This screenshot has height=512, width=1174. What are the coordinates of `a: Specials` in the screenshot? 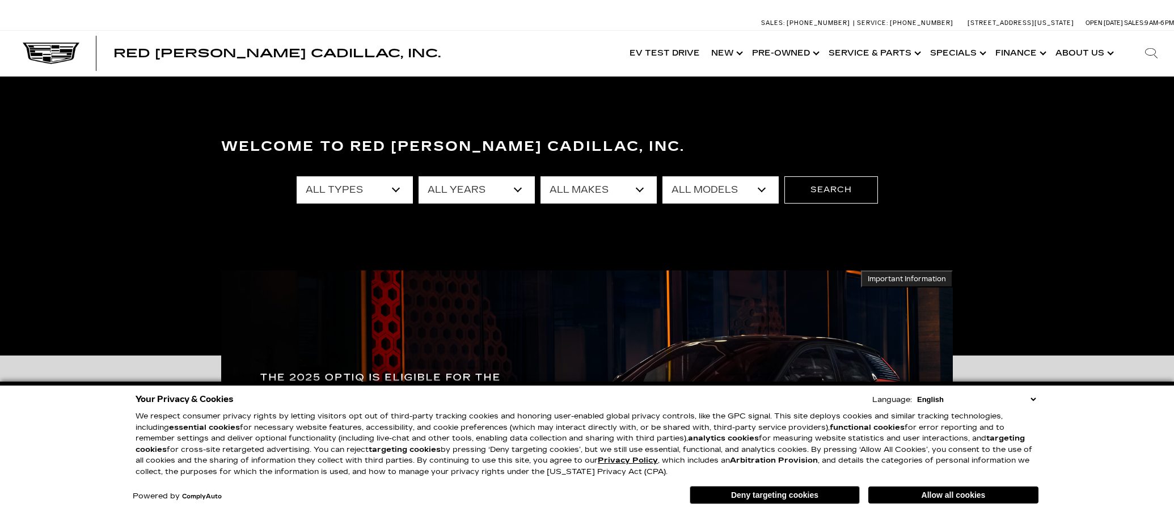 It's located at (957, 53).